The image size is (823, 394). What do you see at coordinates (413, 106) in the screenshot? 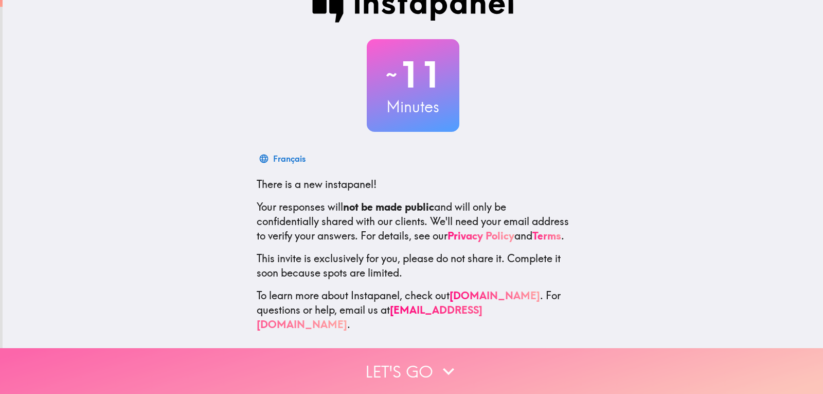
I see `h3: Minutes` at bounding box center [413, 106].